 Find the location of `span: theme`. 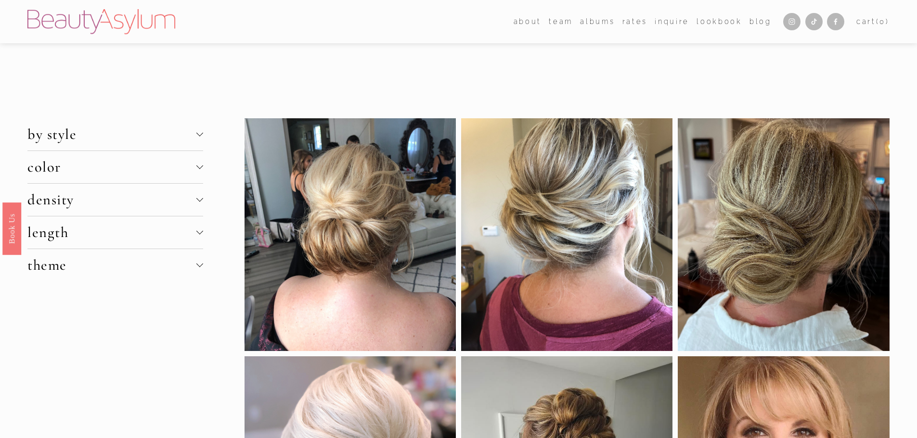

span: theme is located at coordinates (112, 265).